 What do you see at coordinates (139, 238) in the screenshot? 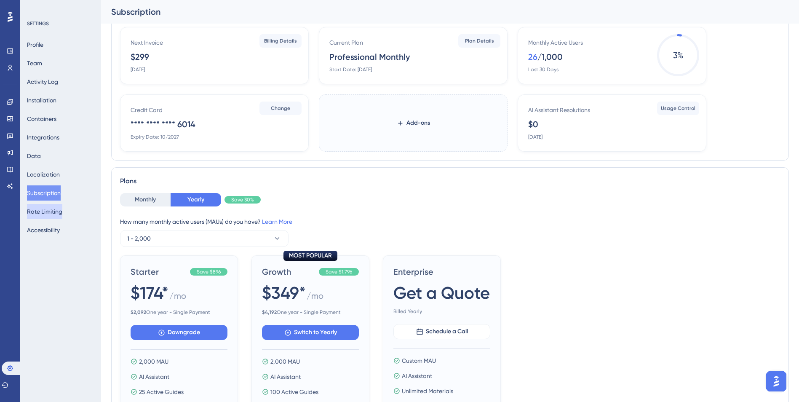
I see `span: 1 - 2,000` at bounding box center [139, 238].